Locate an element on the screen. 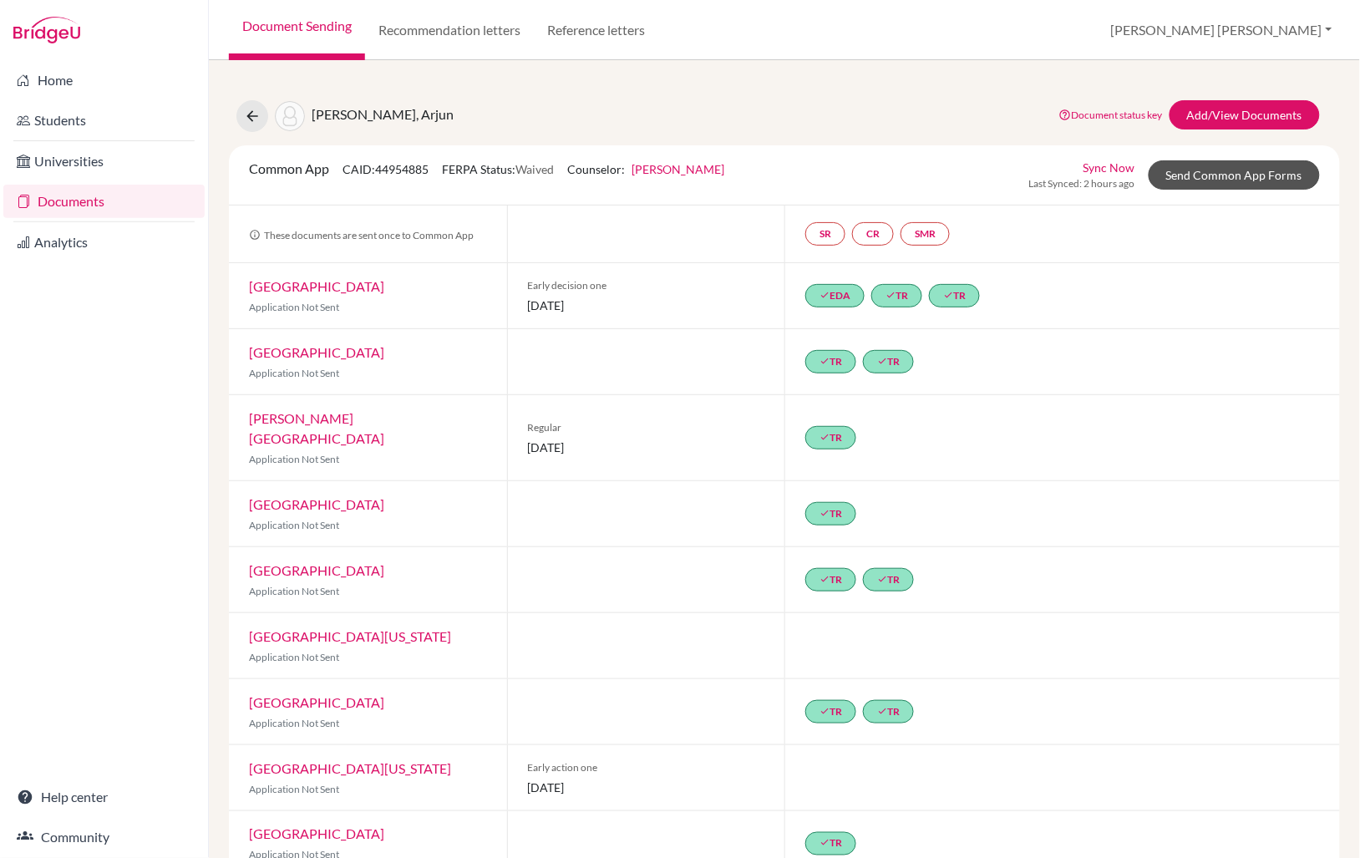 The image size is (1360, 858). a: Analytics is located at coordinates (104, 242).